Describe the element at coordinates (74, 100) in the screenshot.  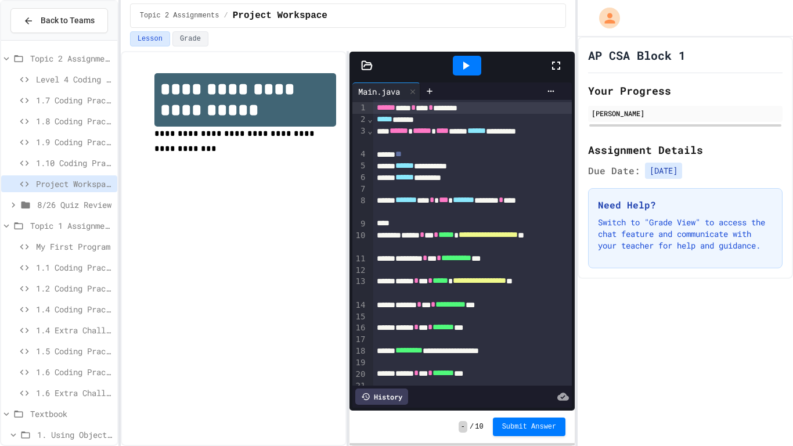
I see `span: 1.7 Coding Practice` at that location.